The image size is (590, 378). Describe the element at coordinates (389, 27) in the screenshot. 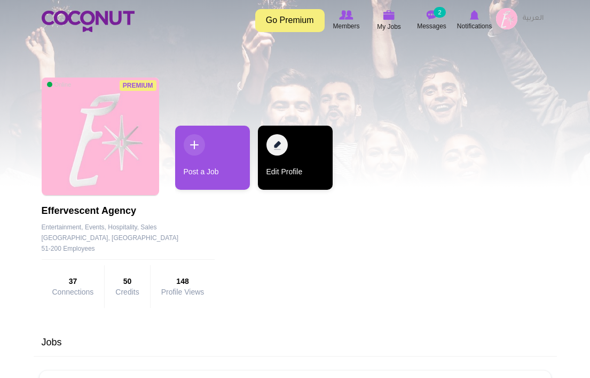

I see `span: My Jobs` at that location.